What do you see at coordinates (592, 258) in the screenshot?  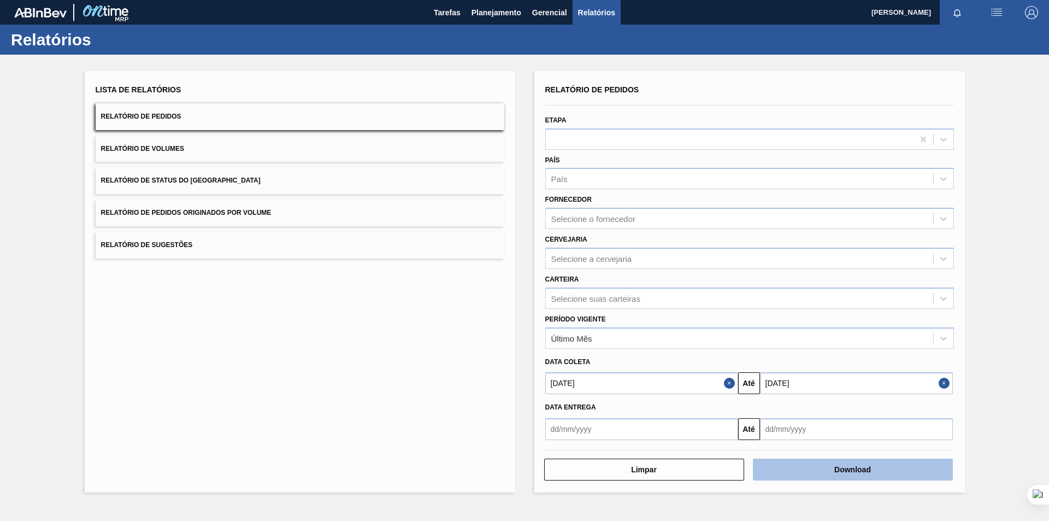 I see `div: Selecione a cervejaria` at bounding box center [592, 258].